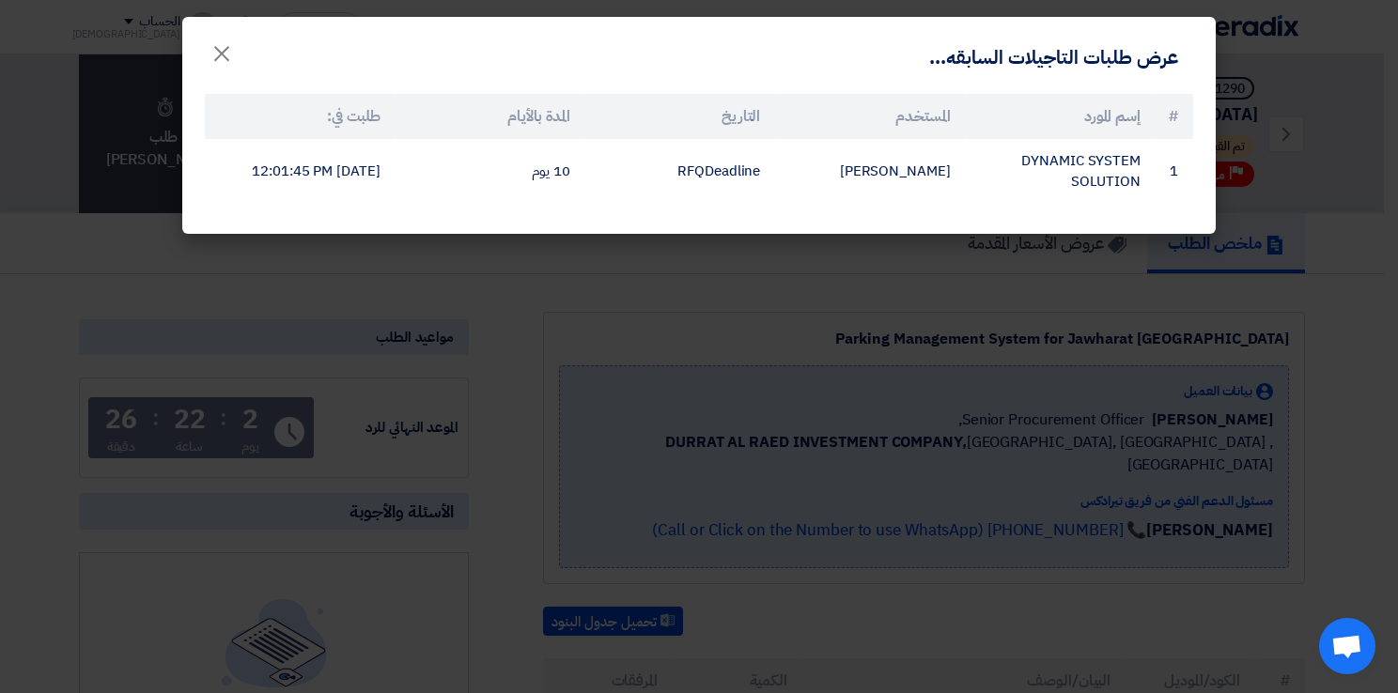 The image size is (1398, 693). What do you see at coordinates (300, 116) in the screenshot?
I see `th: طلبت في:` at bounding box center [300, 116].